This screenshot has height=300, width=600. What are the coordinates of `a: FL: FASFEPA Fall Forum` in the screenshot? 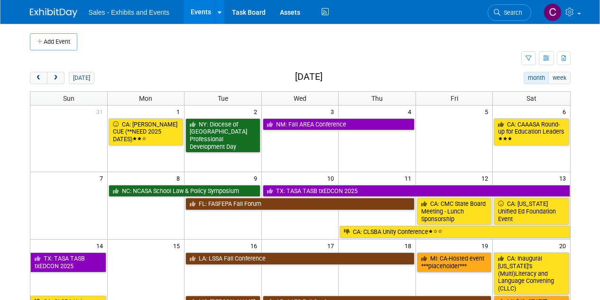 It's located at (300, 204).